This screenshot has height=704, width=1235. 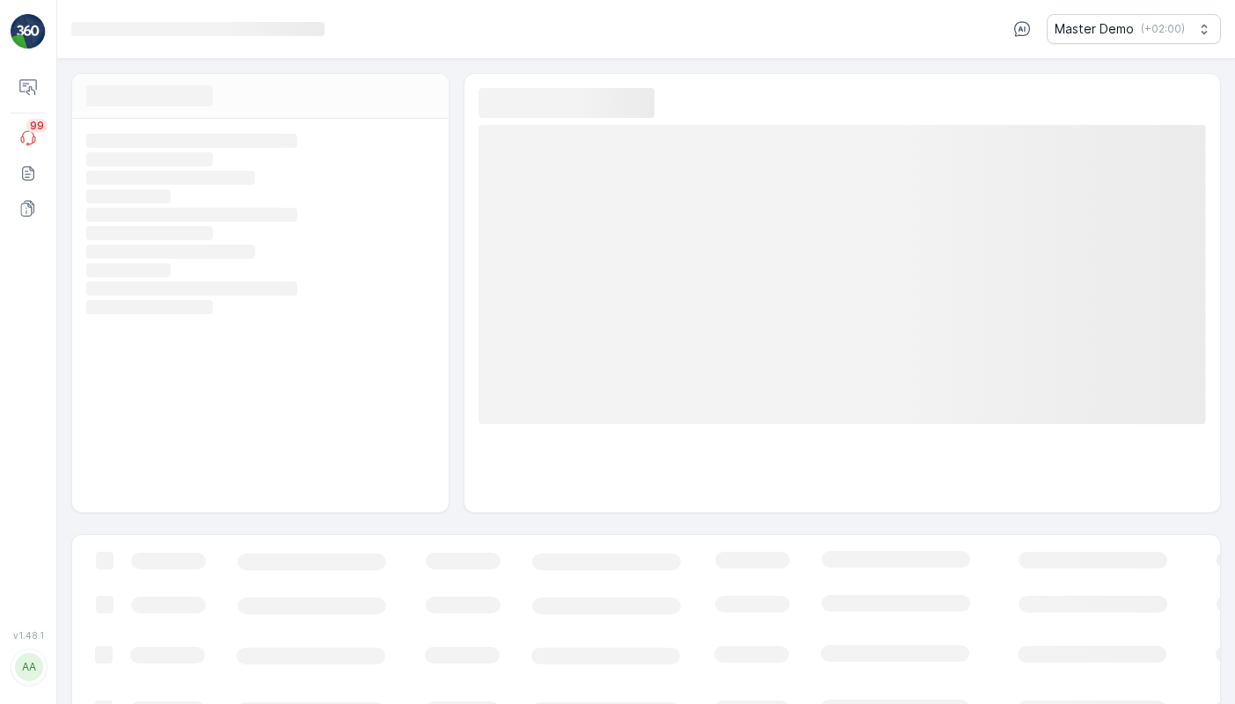 I want to click on p: Master Demo, so click(x=1095, y=29).